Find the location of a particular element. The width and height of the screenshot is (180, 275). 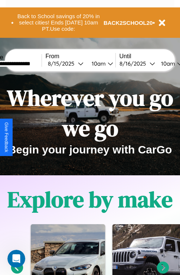

button: 10am is located at coordinates (101, 63).